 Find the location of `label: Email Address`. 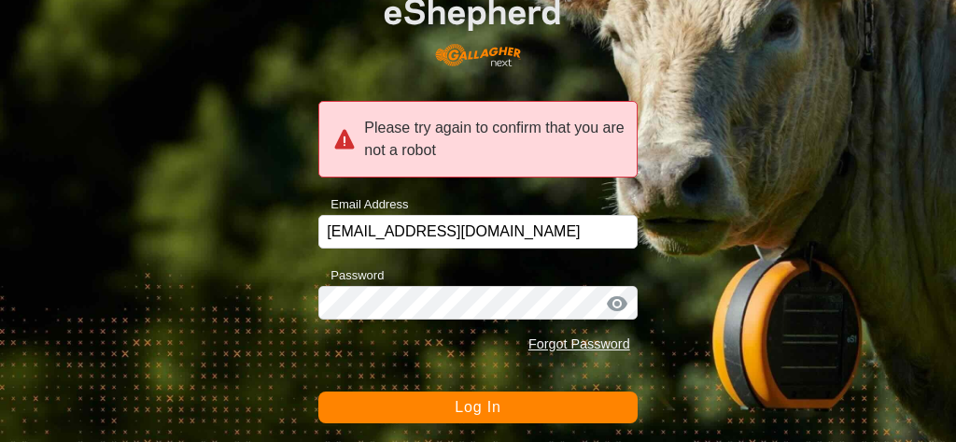

label: Email Address is located at coordinates (363, 204).